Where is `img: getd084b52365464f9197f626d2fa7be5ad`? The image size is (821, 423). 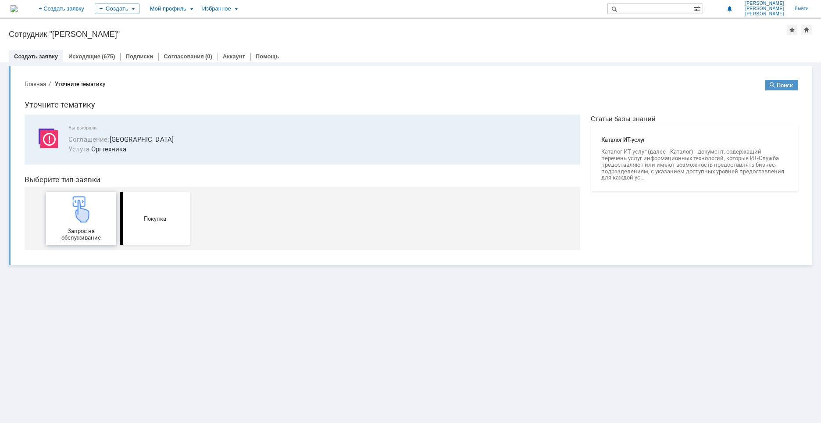
img: getd084b52365464f9197f626d2fa7be5ad is located at coordinates (64, 136).